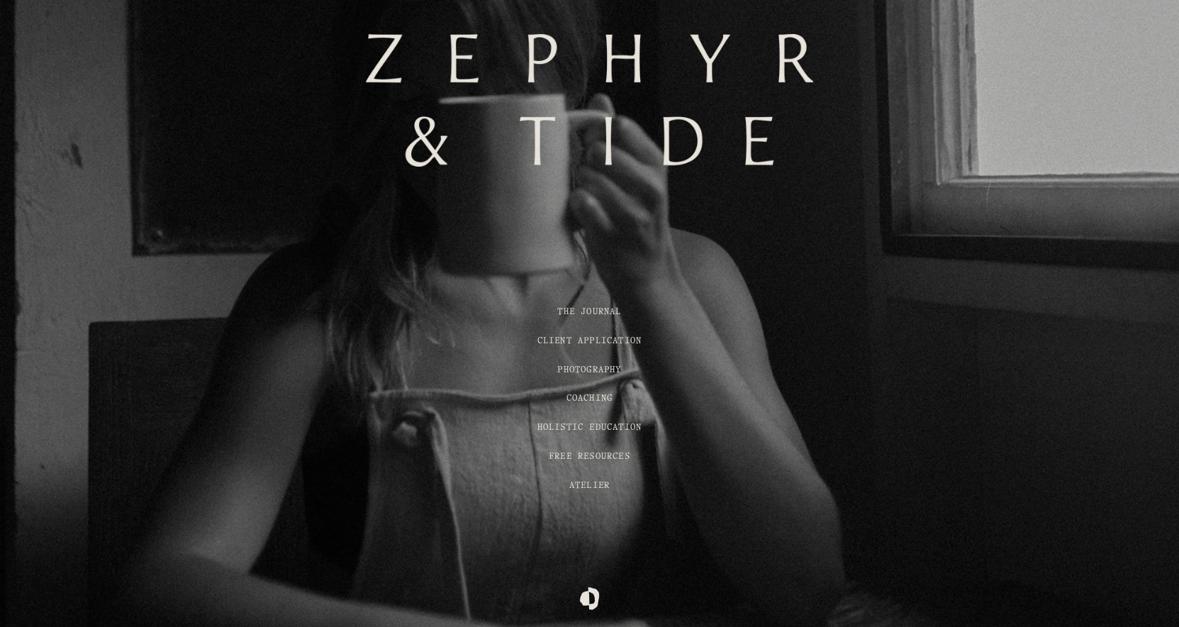 The width and height of the screenshot is (1179, 627). I want to click on a: THE JOURNAL, so click(589, 311).